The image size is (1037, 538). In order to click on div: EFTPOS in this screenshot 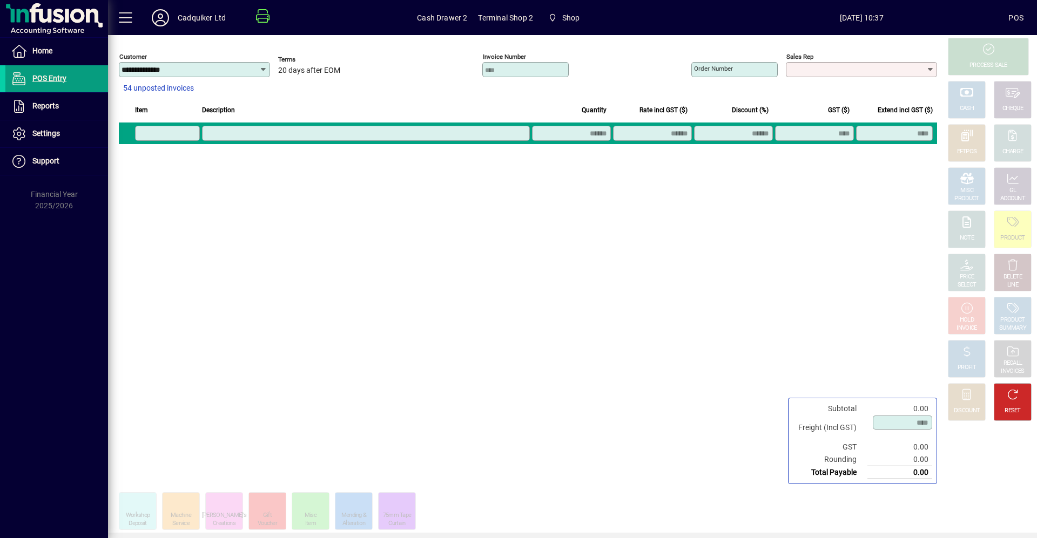, I will do `click(967, 152)`.